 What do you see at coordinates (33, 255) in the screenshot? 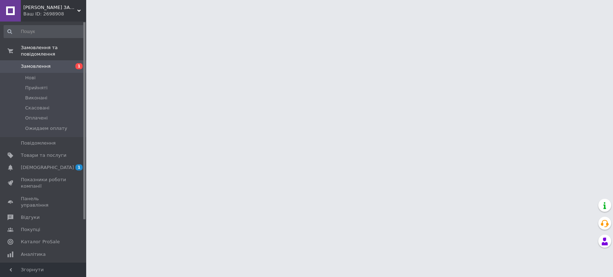
I see `span: Аналітика` at bounding box center [33, 255].